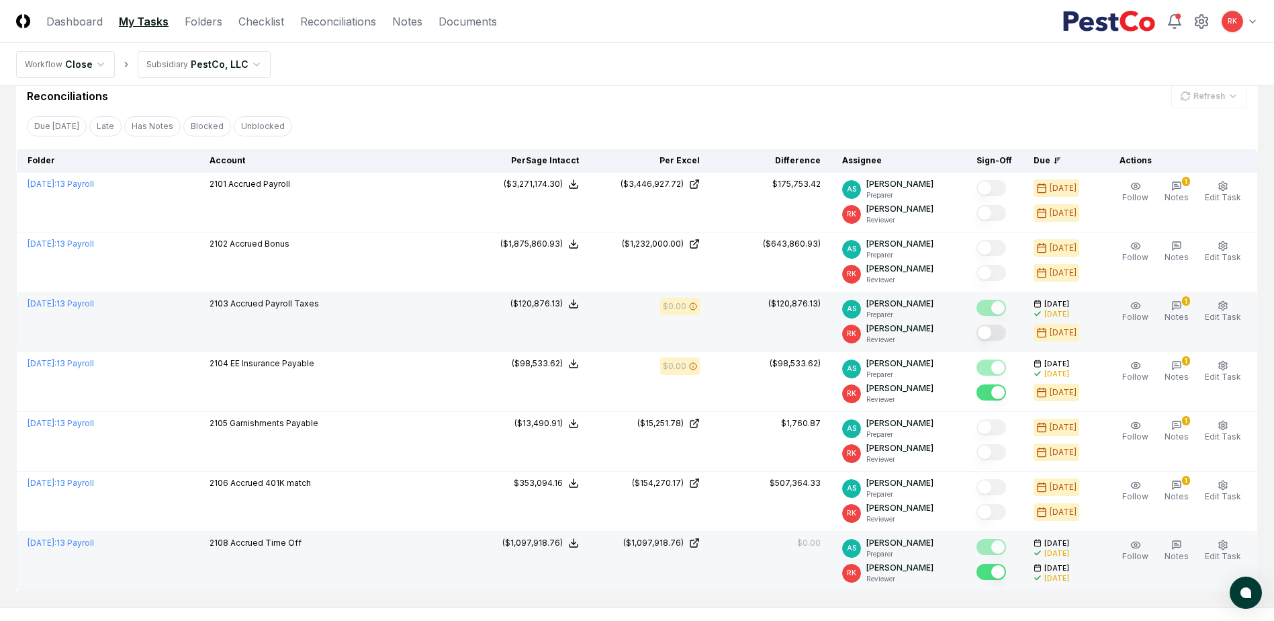 Image resolution: width=1274 pixels, height=621 pixels. What do you see at coordinates (541, 543) in the screenshot?
I see `button: ($1,097,918.76)` at bounding box center [541, 543].